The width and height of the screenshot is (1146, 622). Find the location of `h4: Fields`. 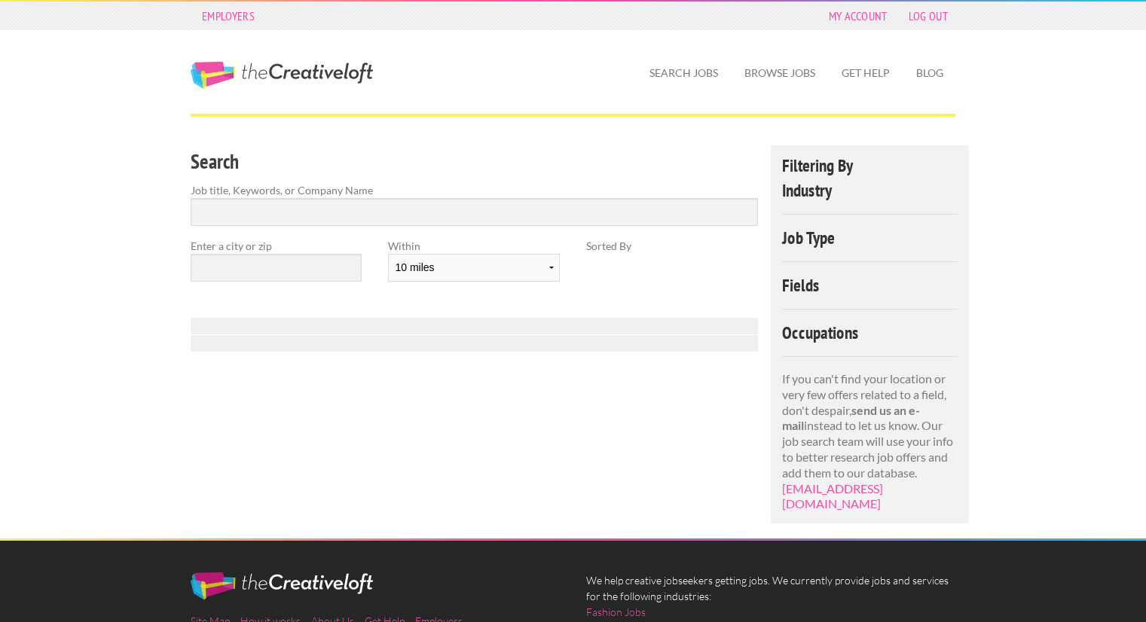

h4: Fields is located at coordinates (869, 285).